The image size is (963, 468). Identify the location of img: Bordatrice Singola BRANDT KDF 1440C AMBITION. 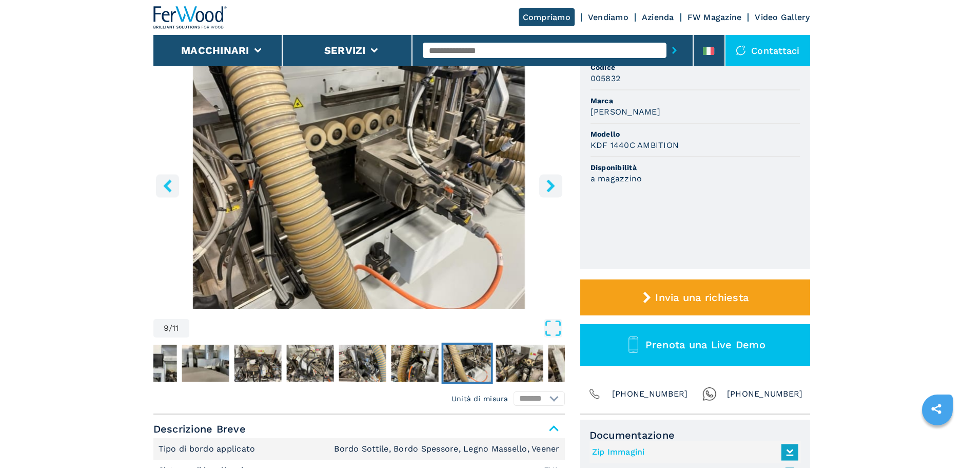
(359, 184).